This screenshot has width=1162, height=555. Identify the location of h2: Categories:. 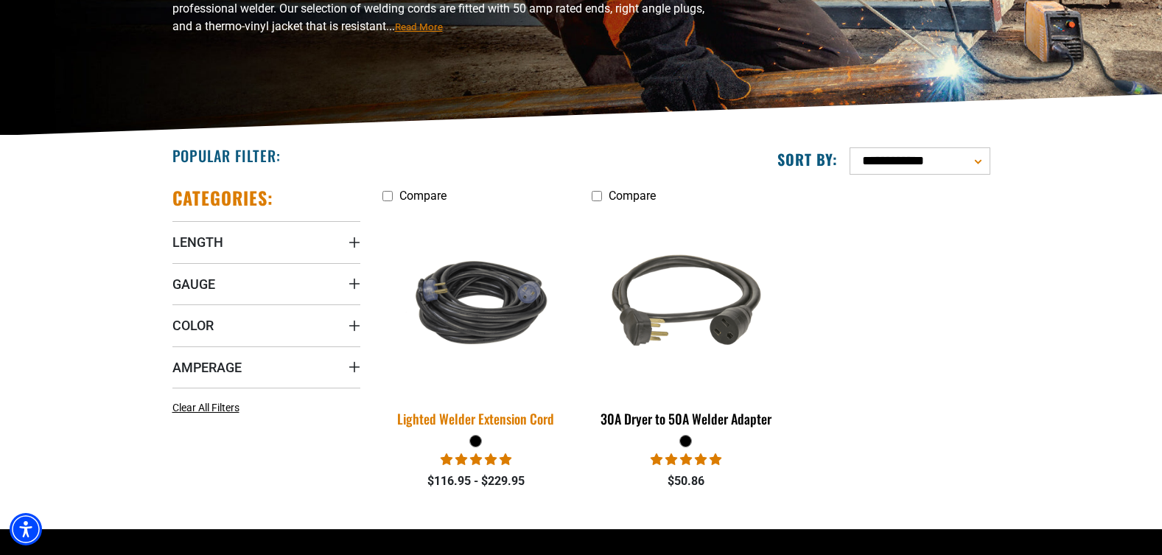
(223, 197).